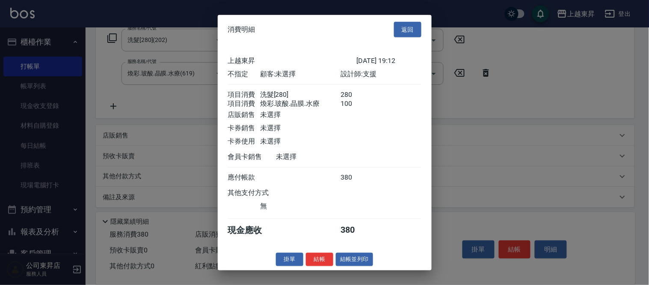  I want to click on button: 結帳, so click(320, 259).